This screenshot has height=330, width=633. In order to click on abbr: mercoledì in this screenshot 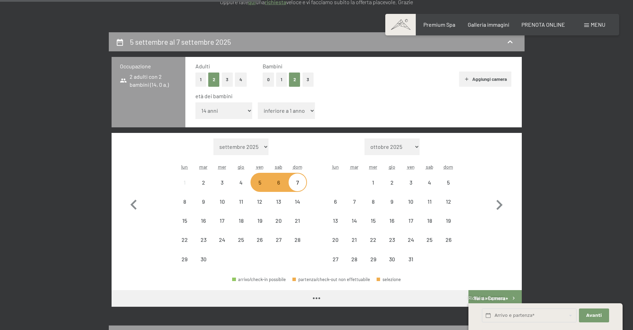, I will do `click(373, 166)`.